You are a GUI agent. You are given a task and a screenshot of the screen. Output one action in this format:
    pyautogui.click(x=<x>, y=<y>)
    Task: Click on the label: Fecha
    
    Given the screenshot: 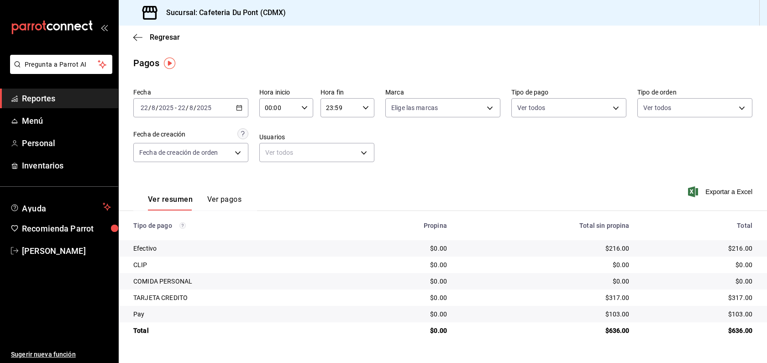 What is the action you would take?
    pyautogui.click(x=191, y=92)
    